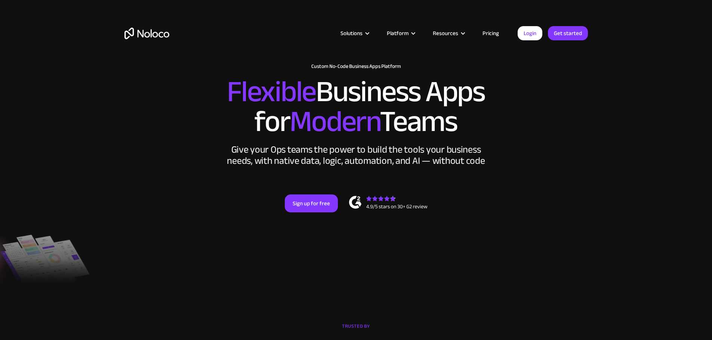  Describe the element at coordinates (530, 33) in the screenshot. I see `a: Login` at that location.